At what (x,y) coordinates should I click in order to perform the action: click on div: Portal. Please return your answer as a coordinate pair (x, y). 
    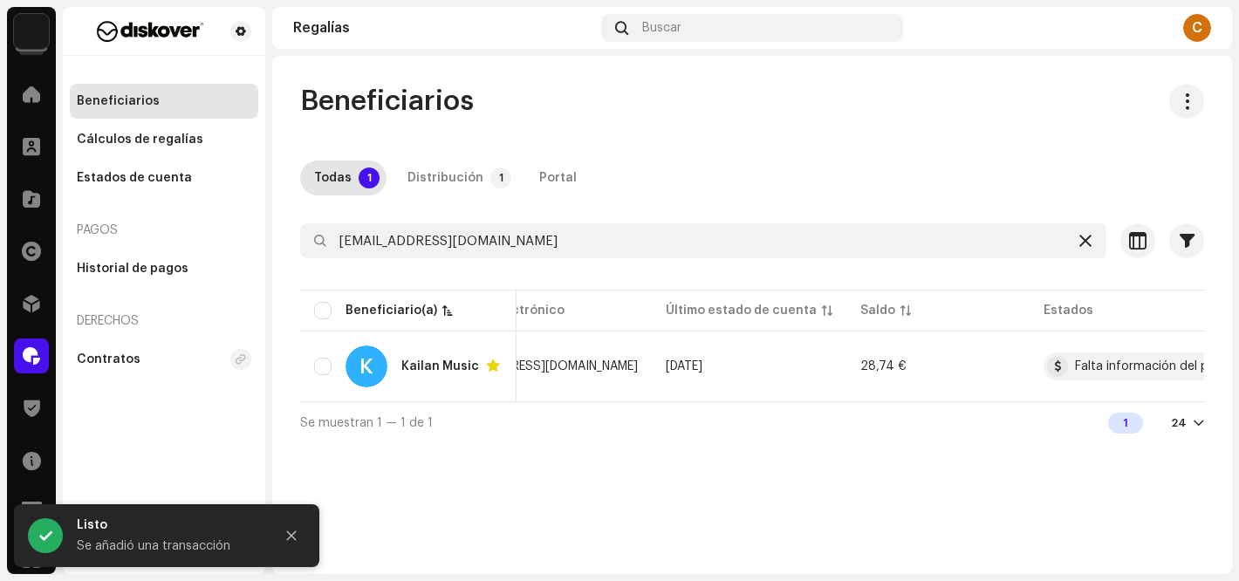
    Looking at the image, I should click on (557, 178).